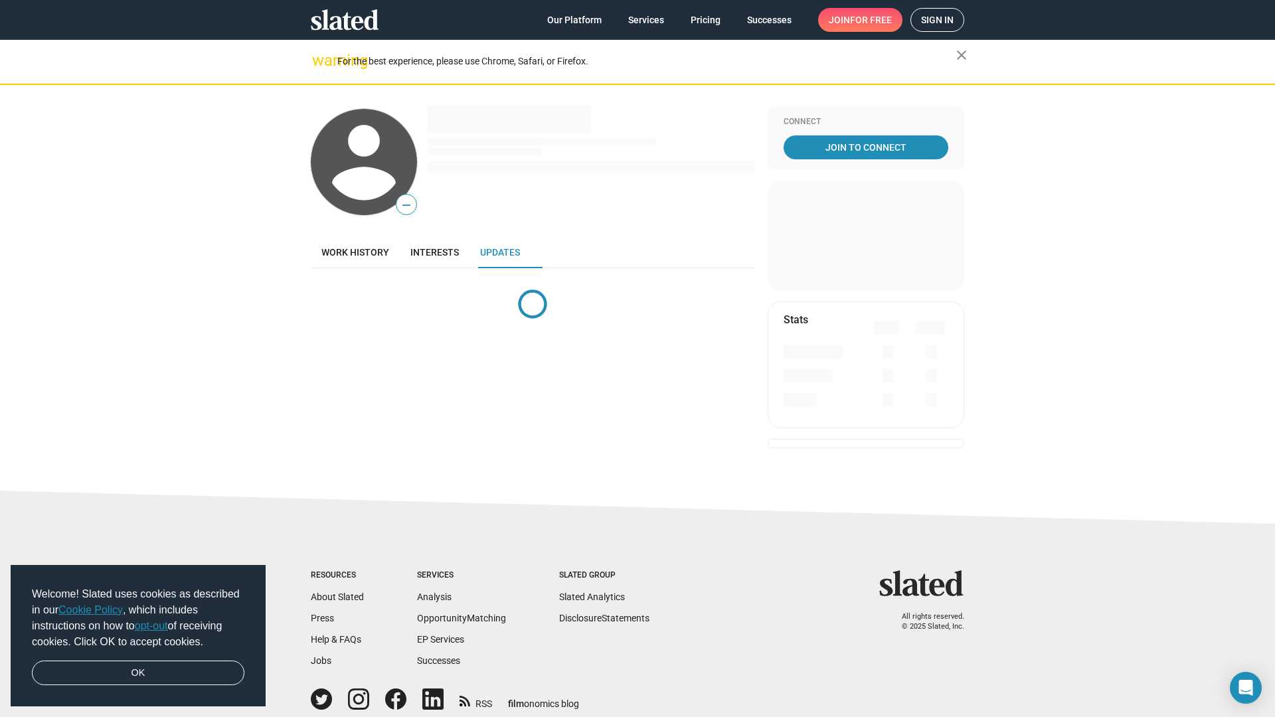 The image size is (1275, 717). I want to click on mat-icon: close, so click(962, 55).